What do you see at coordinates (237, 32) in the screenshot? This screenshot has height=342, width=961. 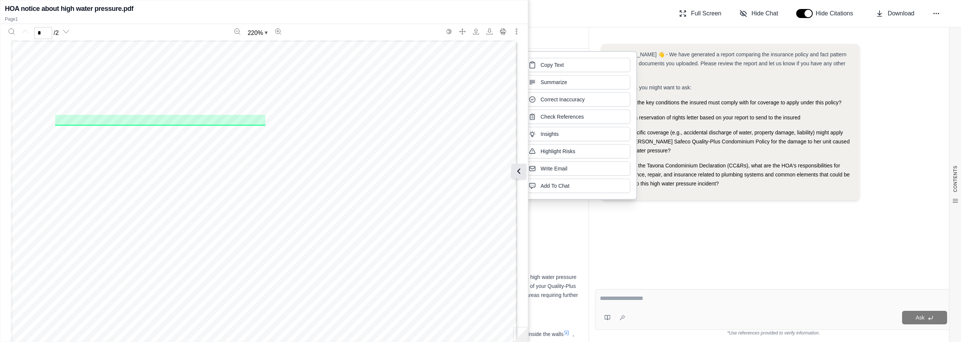 I see `button: Zoom out` at bounding box center [237, 32].